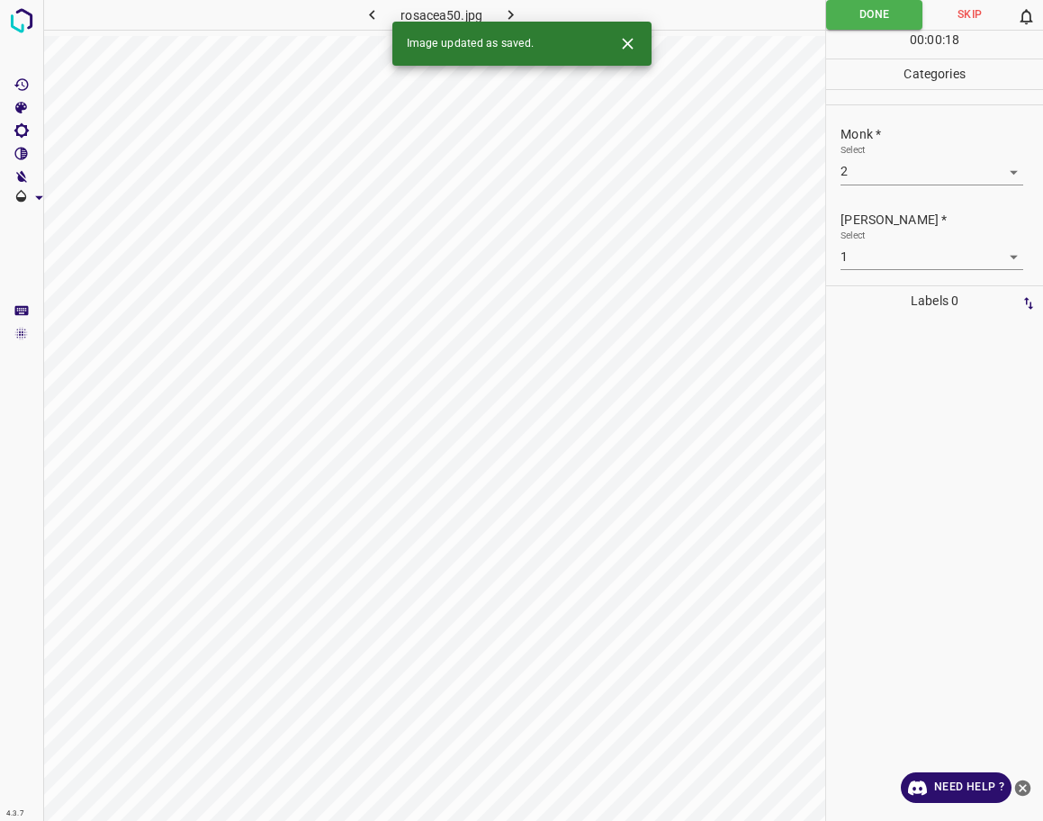 This screenshot has width=1043, height=821. Describe the element at coordinates (471, 44) in the screenshot. I see `span: Image updated as saved.` at that location.